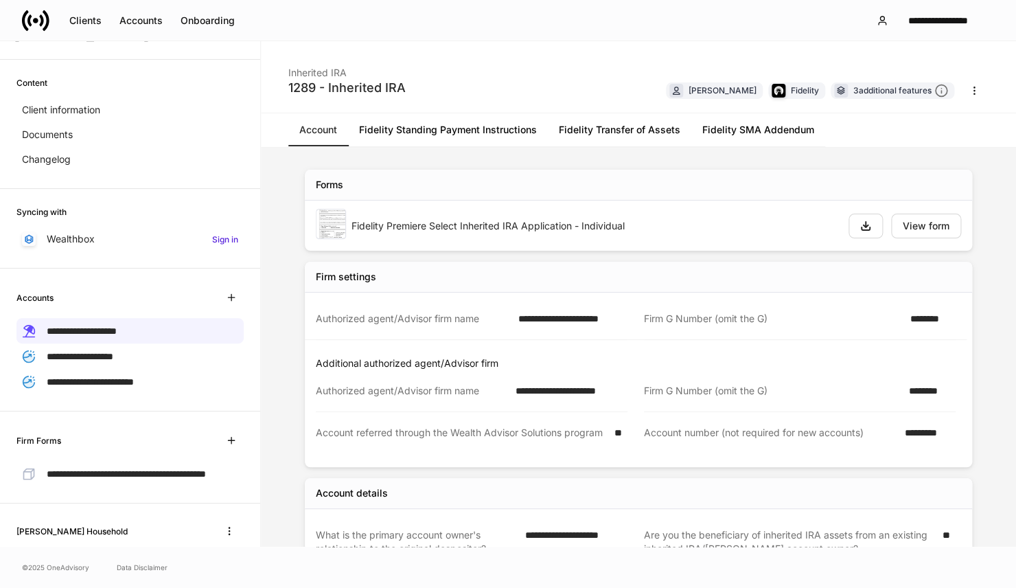 This screenshot has width=1016, height=588. I want to click on div: Inherited IRA, so click(347, 69).